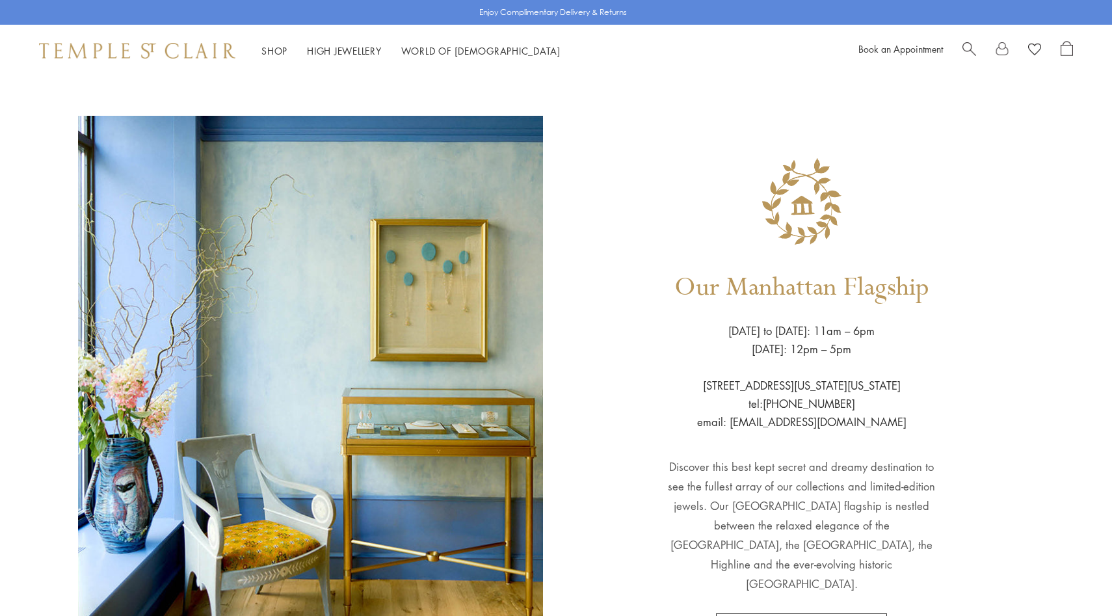 The width and height of the screenshot is (1112, 616). I want to click on a: Open Shopping Bag, so click(1066, 51).